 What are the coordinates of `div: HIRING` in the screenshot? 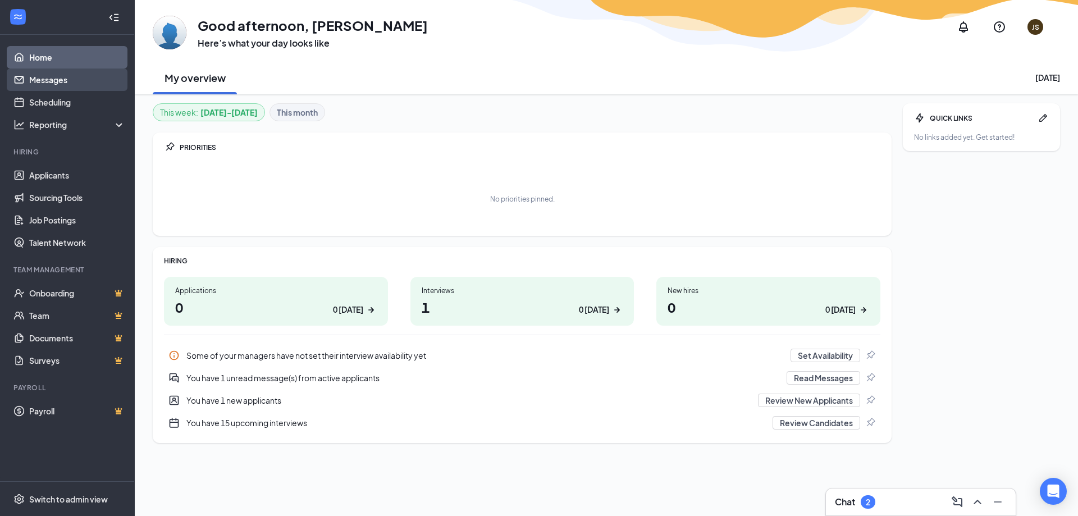 It's located at (522, 261).